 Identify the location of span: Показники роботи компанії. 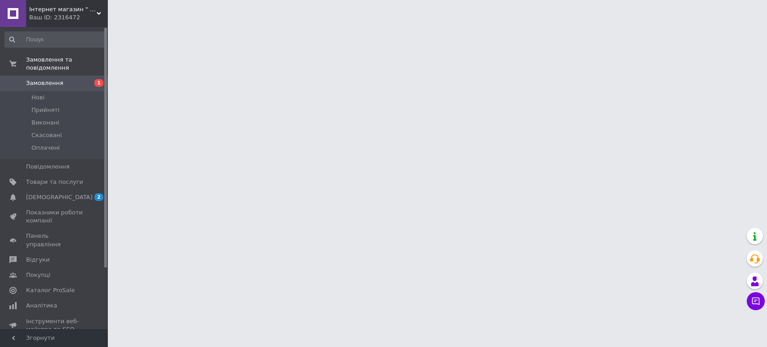
(54, 217).